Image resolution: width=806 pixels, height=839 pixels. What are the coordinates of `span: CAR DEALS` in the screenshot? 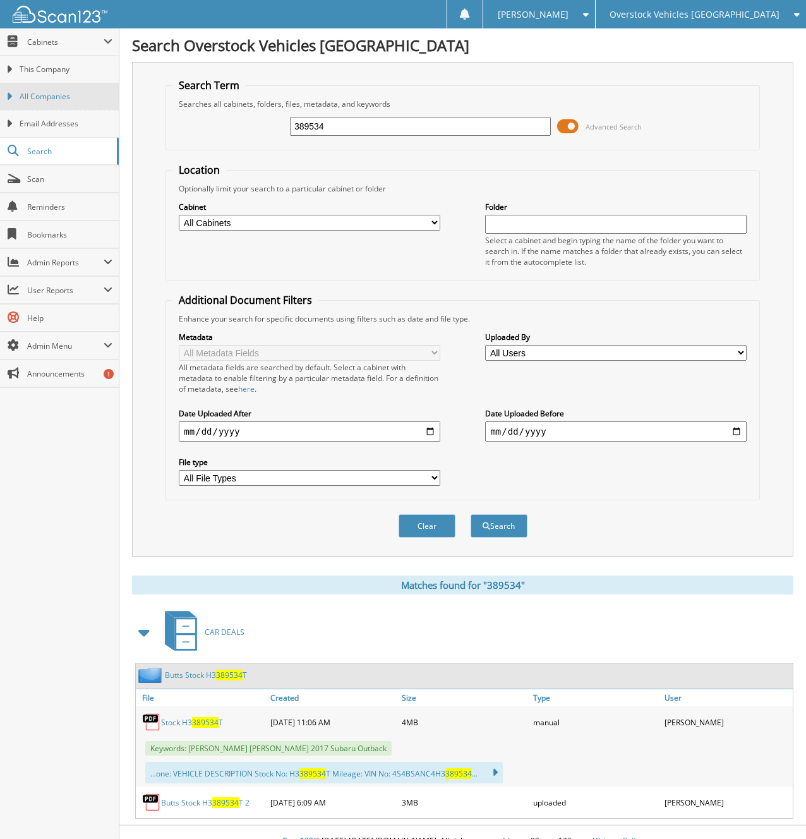 It's located at (224, 632).